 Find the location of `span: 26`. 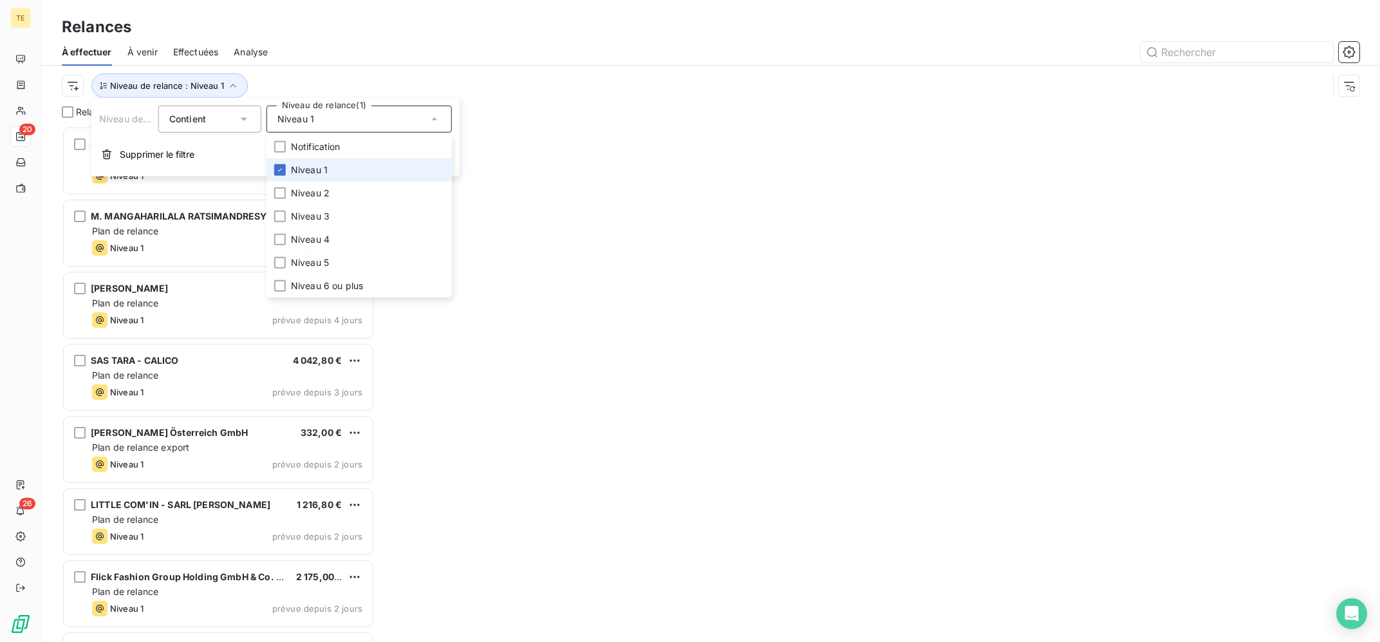

span: 26 is located at coordinates (27, 503).